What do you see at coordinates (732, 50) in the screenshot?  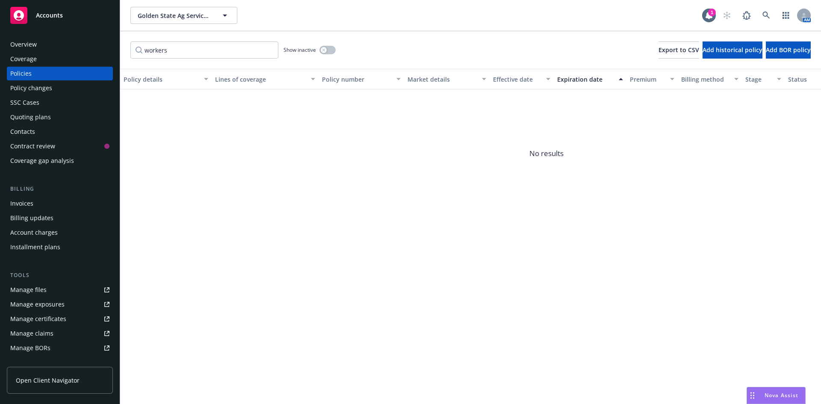 I see `button: Add historical policy` at bounding box center [732, 50].